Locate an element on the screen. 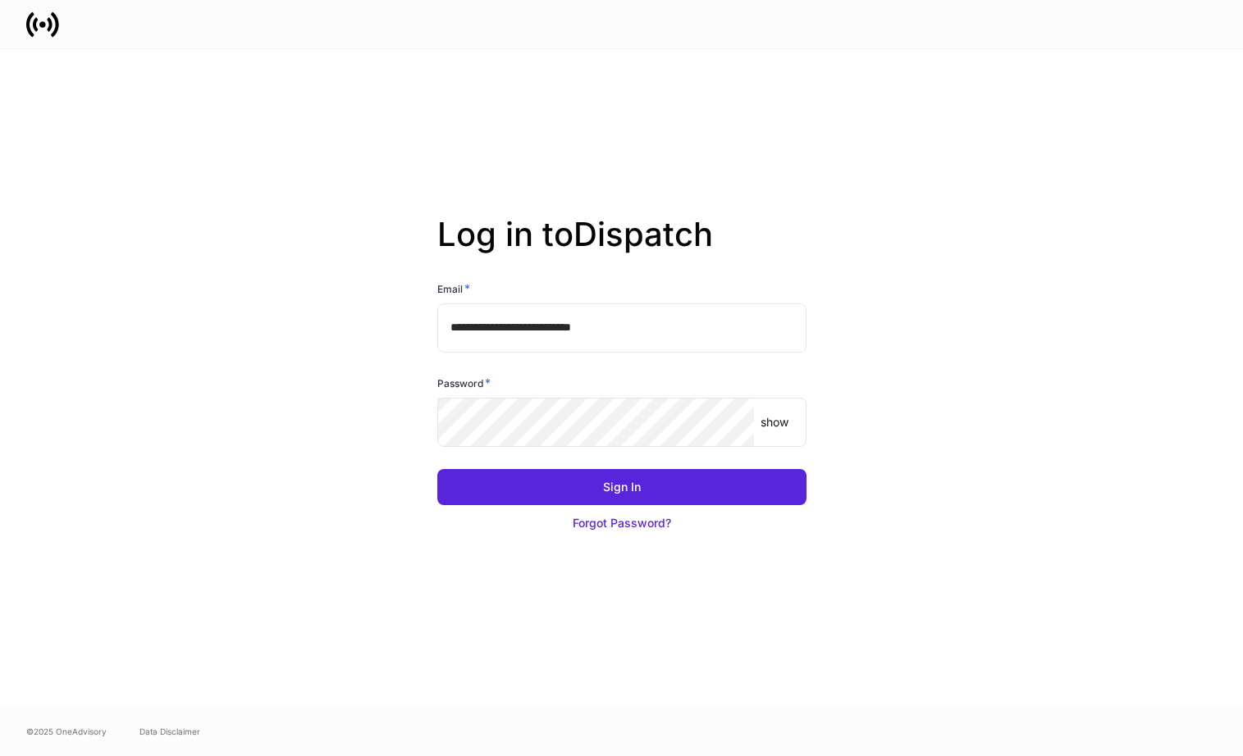  h6: Password is located at coordinates (463, 383).